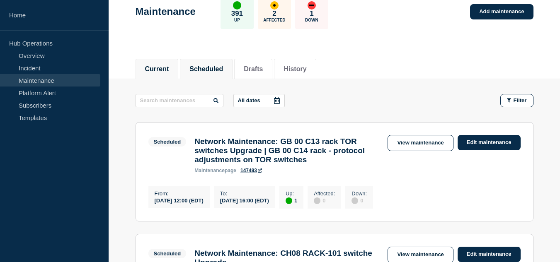 The width and height of the screenshot is (560, 262). I want to click on p: Down, so click(312, 20).